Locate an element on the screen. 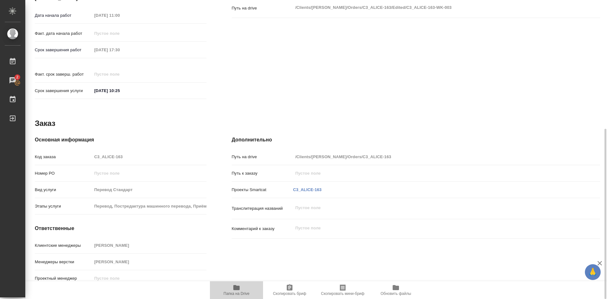  span: Папка на Drive is located at coordinates (237, 294).